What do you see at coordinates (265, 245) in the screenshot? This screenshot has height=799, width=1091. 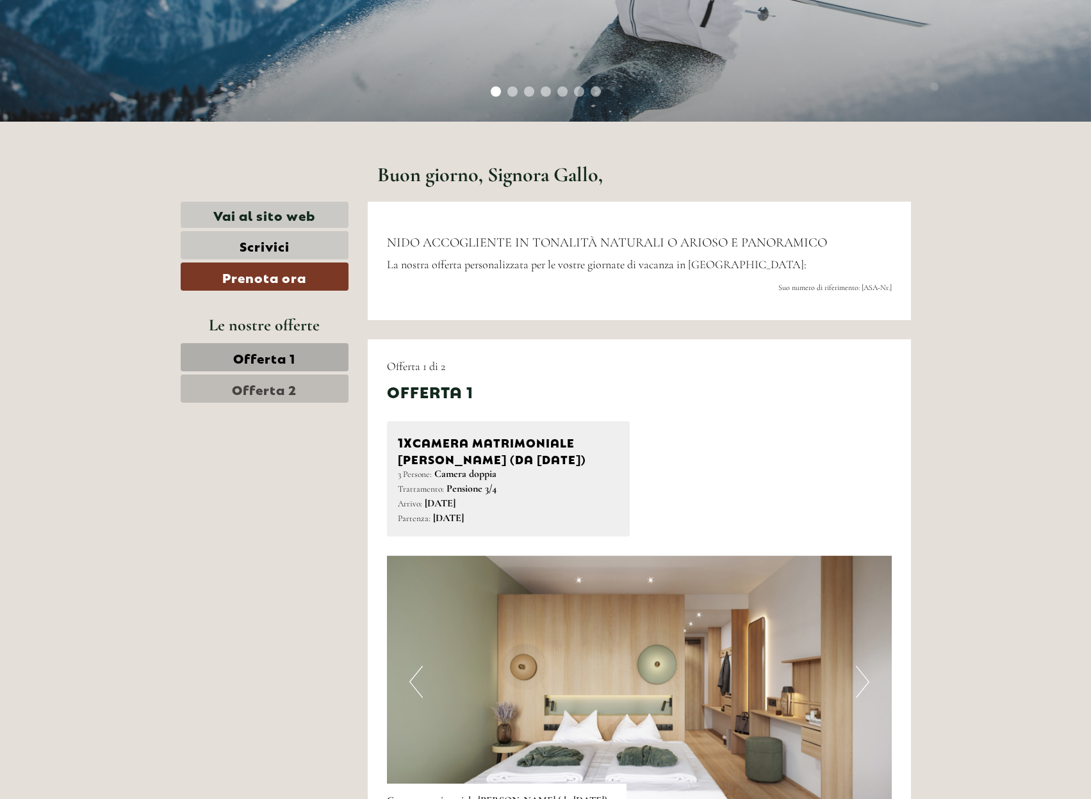 I see `a: Scrivici` at bounding box center [265, 245].